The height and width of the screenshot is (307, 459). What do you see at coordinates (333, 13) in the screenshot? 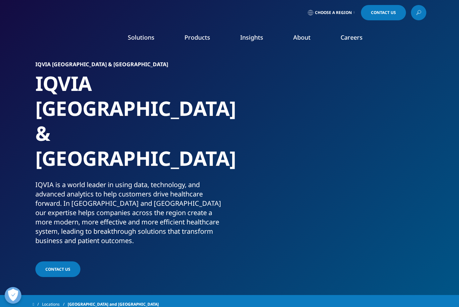
I see `span: Choose a Region` at bounding box center [333, 13].